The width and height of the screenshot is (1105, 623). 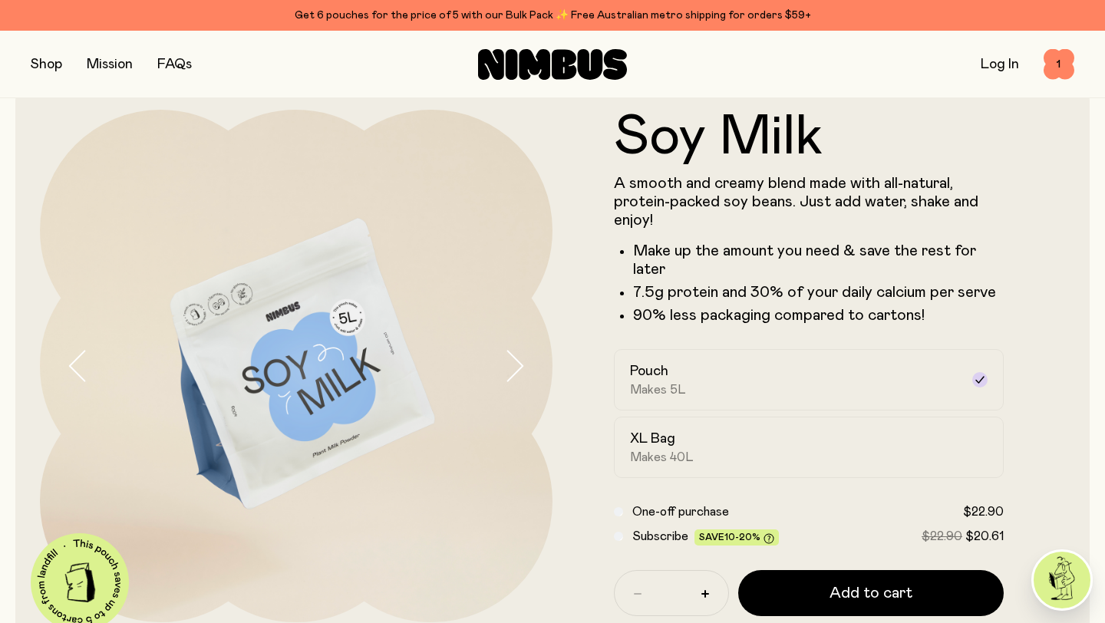 I want to click on button: Add to cart, so click(x=871, y=593).